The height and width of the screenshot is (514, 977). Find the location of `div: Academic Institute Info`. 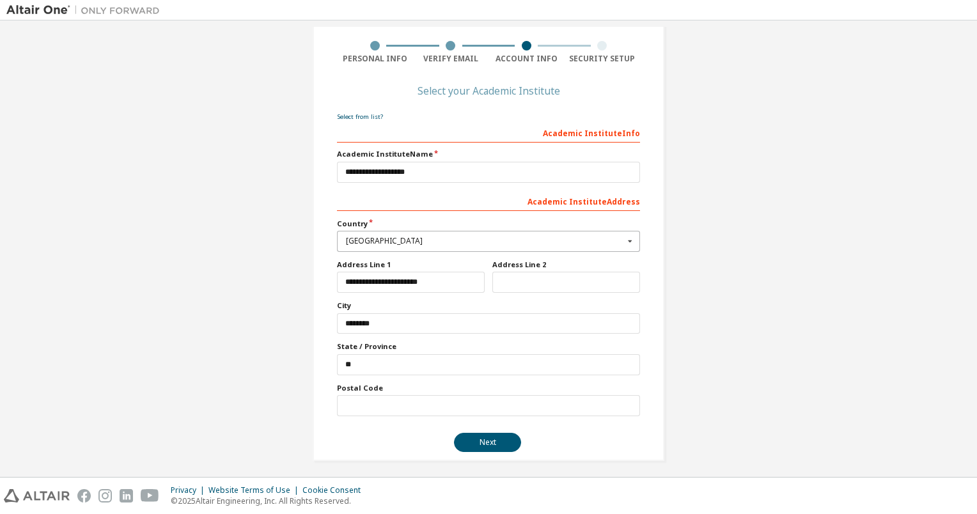

div: Academic Institute Info is located at coordinates (489, 132).